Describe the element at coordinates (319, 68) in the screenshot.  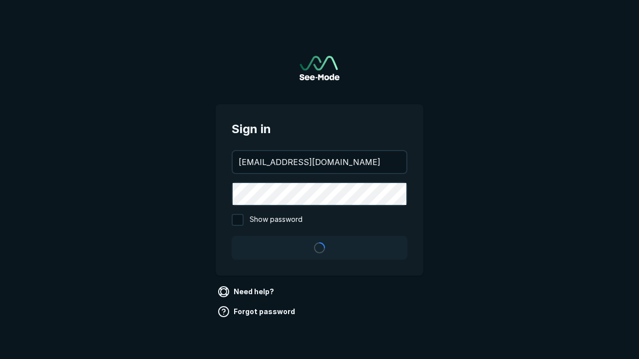
I see `img: See-Mode Logo` at that location.